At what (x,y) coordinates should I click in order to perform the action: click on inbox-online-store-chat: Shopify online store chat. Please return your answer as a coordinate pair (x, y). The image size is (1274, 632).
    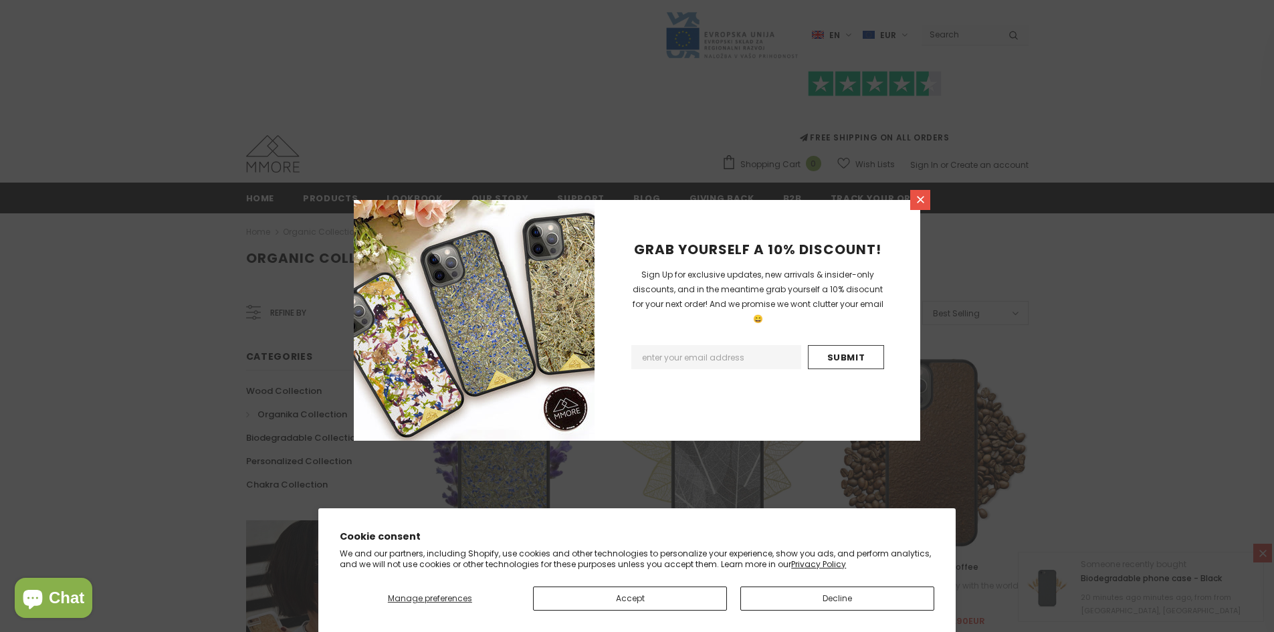
    Looking at the image, I should click on (53, 599).